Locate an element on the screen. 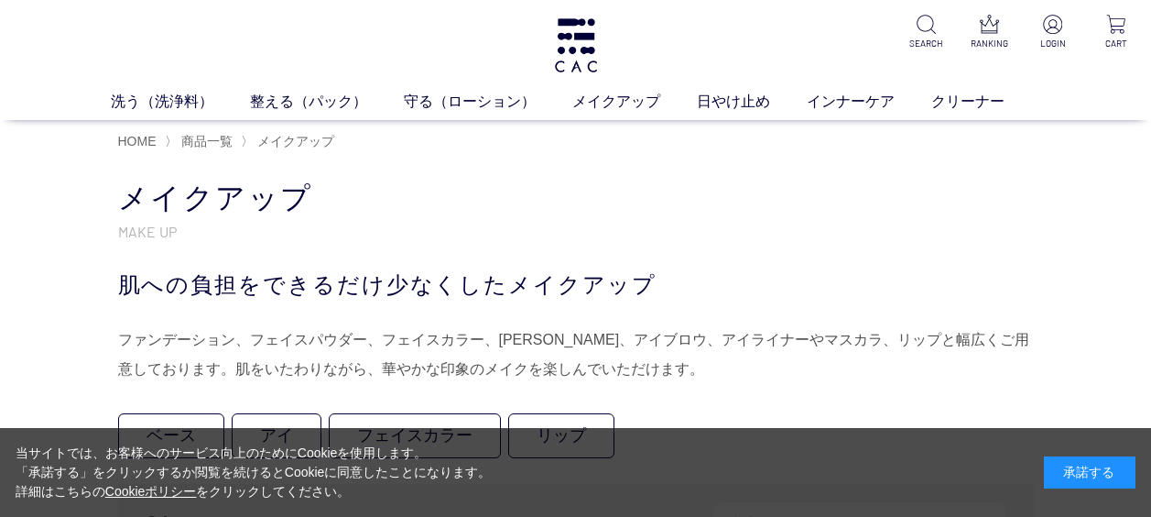  a: フェイスカラー is located at coordinates (415, 435).